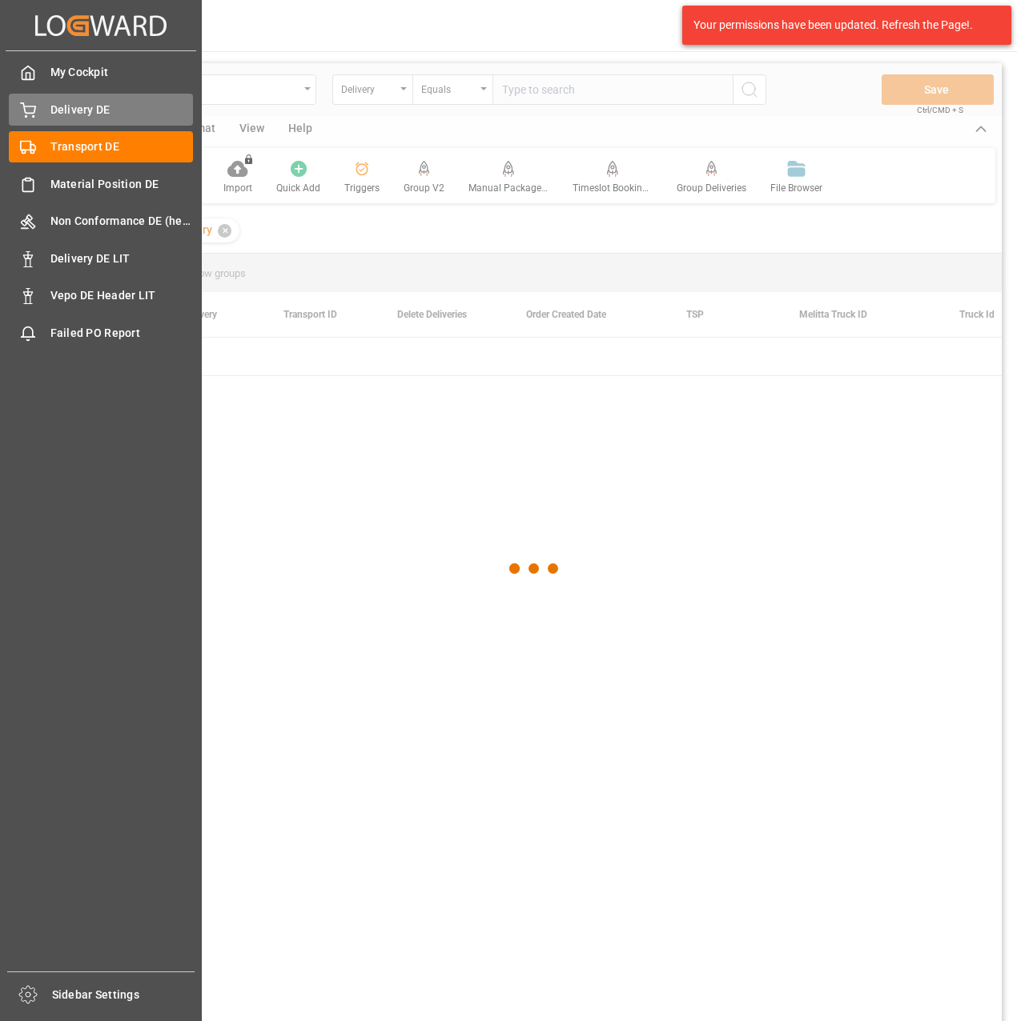 The height and width of the screenshot is (1021, 1017). Describe the element at coordinates (841, 25) in the screenshot. I see `div: Your permissions have been updated. Refresh the Page!.` at that location.